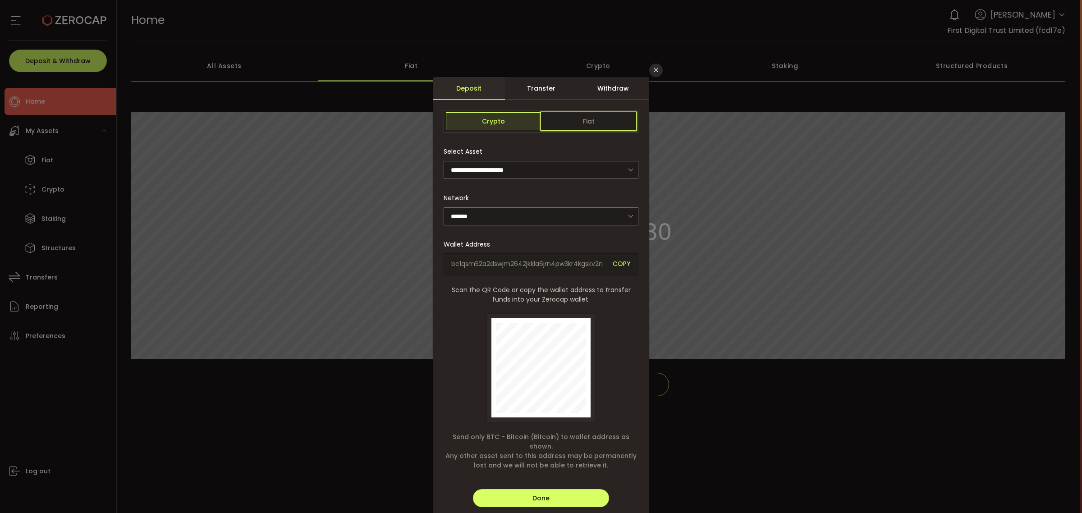 This screenshot has height=513, width=1082. I want to click on span: Crypto, so click(493, 121).